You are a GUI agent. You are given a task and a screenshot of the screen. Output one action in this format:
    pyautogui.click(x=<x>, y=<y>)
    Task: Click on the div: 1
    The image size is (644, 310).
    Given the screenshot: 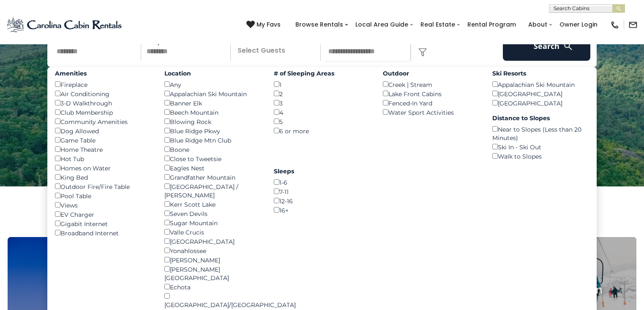 What is the action you would take?
    pyautogui.click(x=322, y=84)
    